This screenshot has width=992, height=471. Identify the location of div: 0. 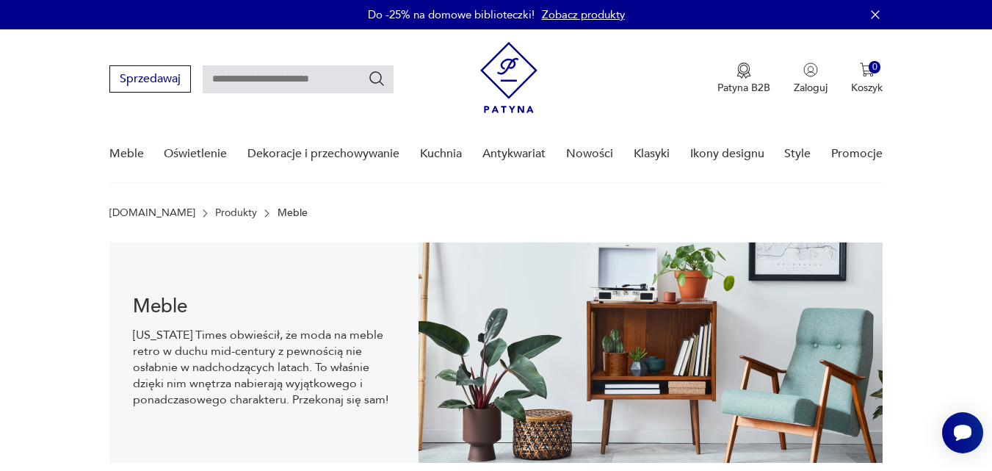
(875, 67).